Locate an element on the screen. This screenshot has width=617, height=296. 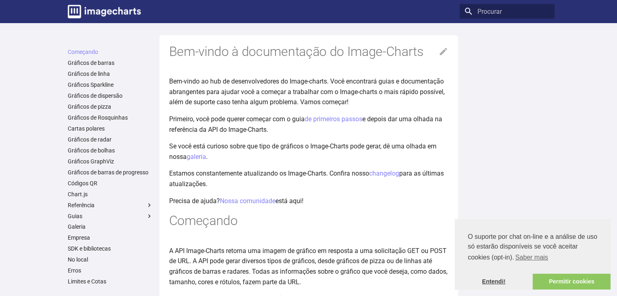
a: No local is located at coordinates (110, 260).